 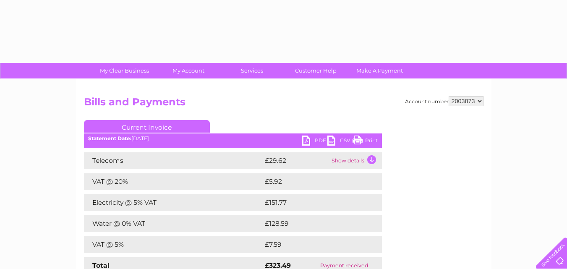 What do you see at coordinates (188, 70) in the screenshot?
I see `a: My Account` at bounding box center [188, 70].